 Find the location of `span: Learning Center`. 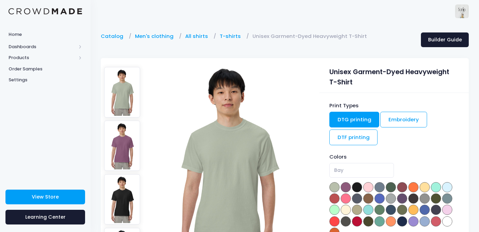

span: Learning Center is located at coordinates (45, 217).